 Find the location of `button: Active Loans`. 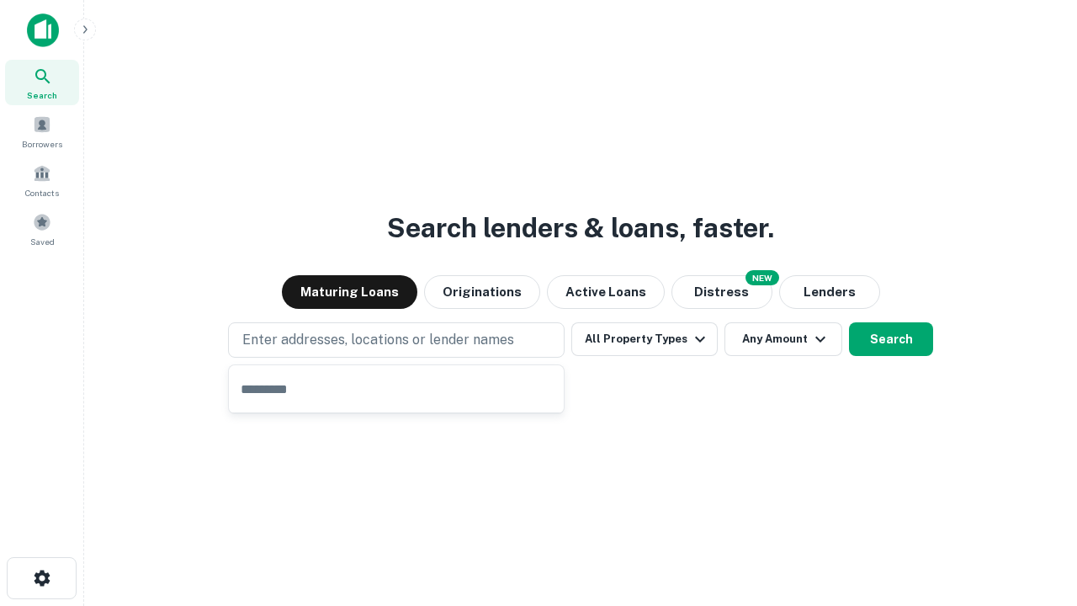

button: Active Loans is located at coordinates (606, 292).